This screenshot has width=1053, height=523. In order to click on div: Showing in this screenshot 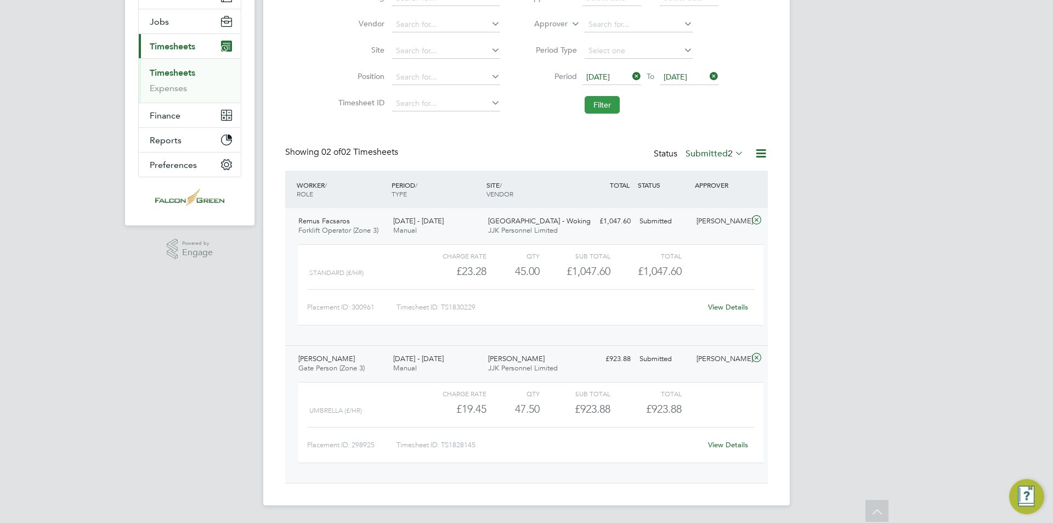, I will do `click(343, 152)`.